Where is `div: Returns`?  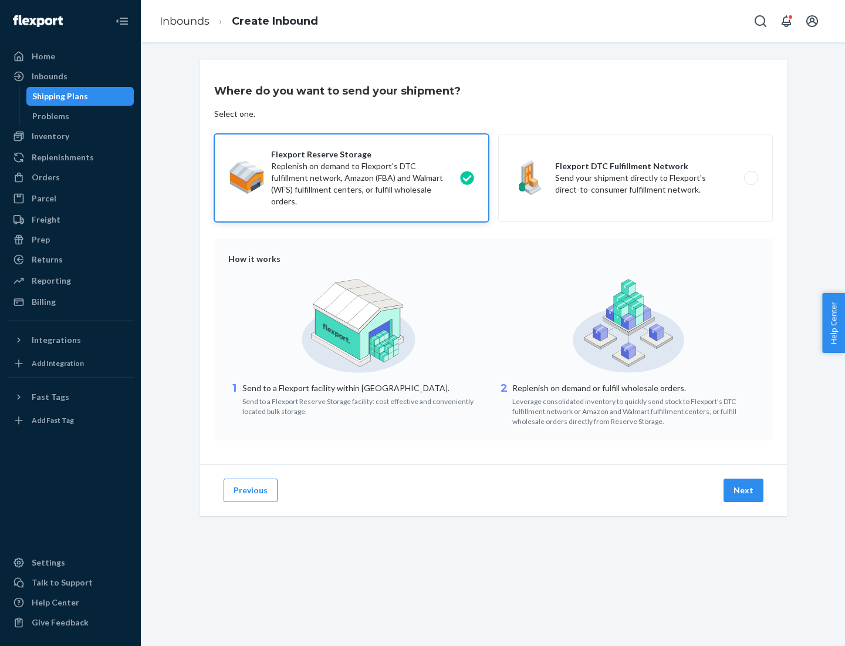 div: Returns is located at coordinates (47, 259).